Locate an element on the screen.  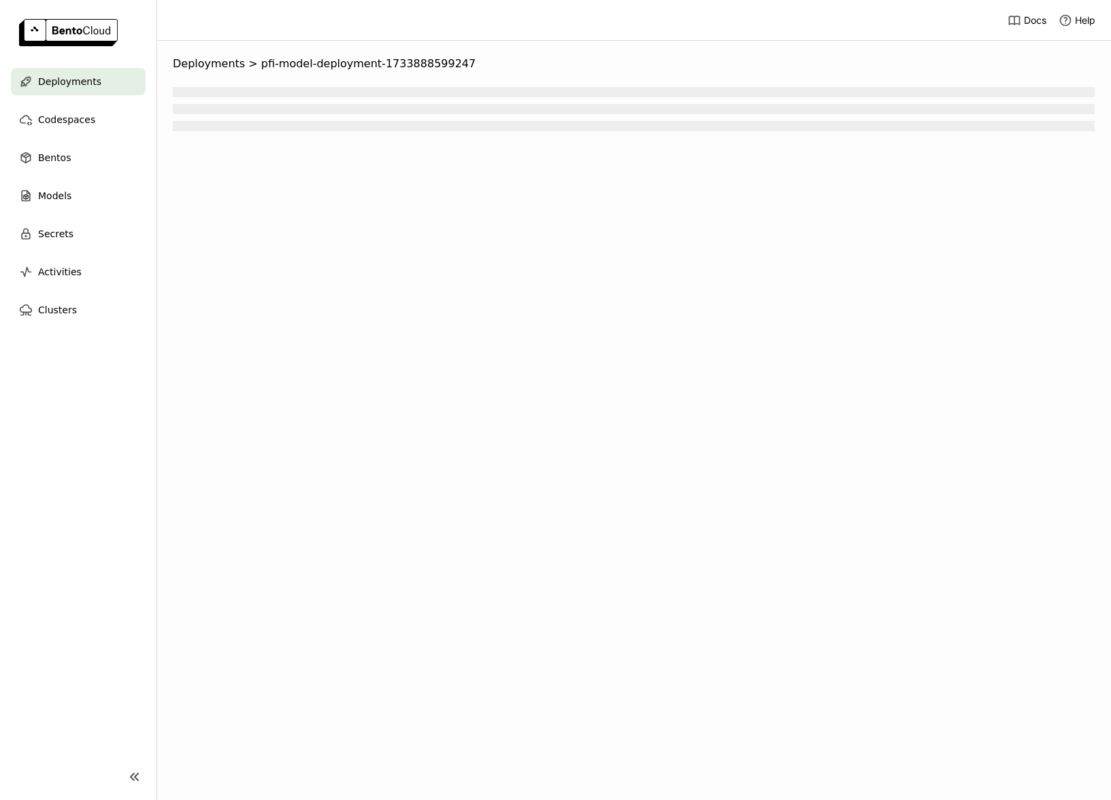
div: pfi-model-deployment-1733888599247 is located at coordinates (368, 64).